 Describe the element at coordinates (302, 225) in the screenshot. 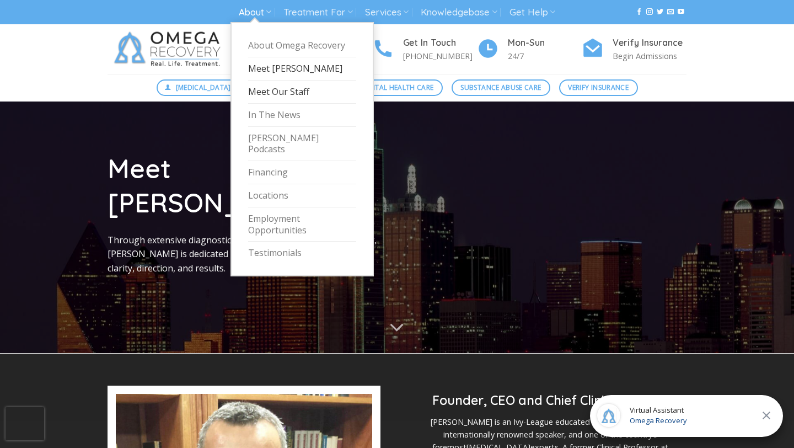

I see `a: Employment Opportunities` at that location.